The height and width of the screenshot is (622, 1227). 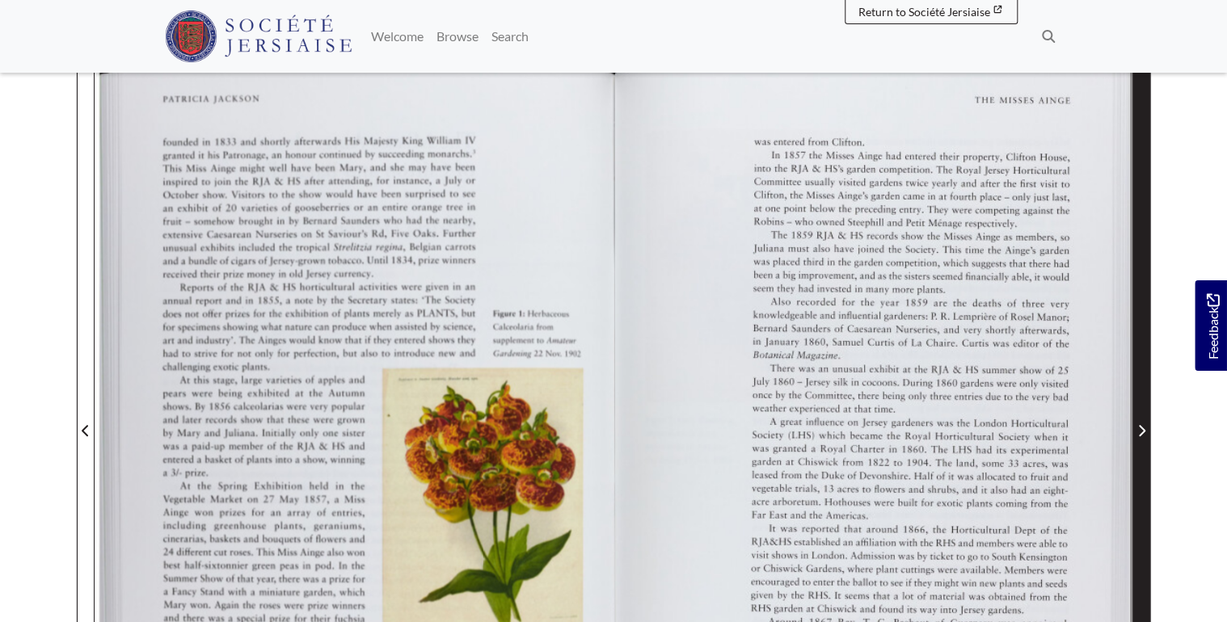 What do you see at coordinates (924, 11) in the screenshot?
I see `span: Return to Société Jersiaise` at bounding box center [924, 11].